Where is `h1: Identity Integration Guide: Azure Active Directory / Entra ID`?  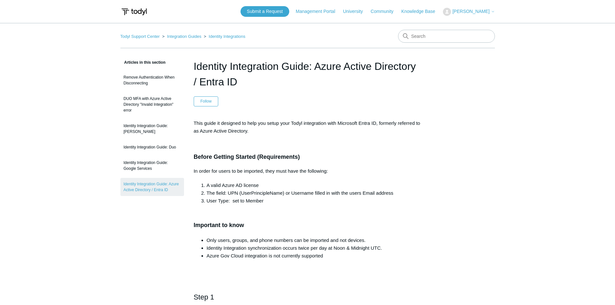 h1: Identity Integration Guide: Azure Active Directory / Entra ID is located at coordinates (308, 74).